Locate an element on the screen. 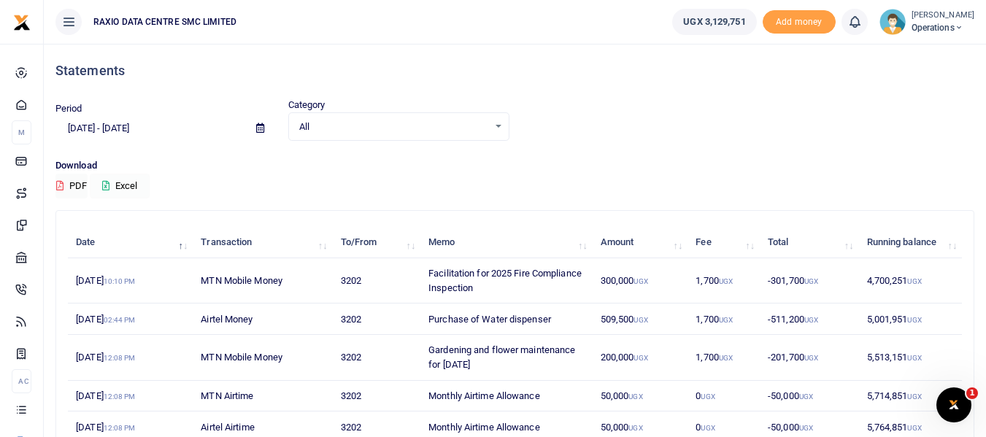 This screenshot has height=437, width=986. img: profile-user is located at coordinates (892, 22).